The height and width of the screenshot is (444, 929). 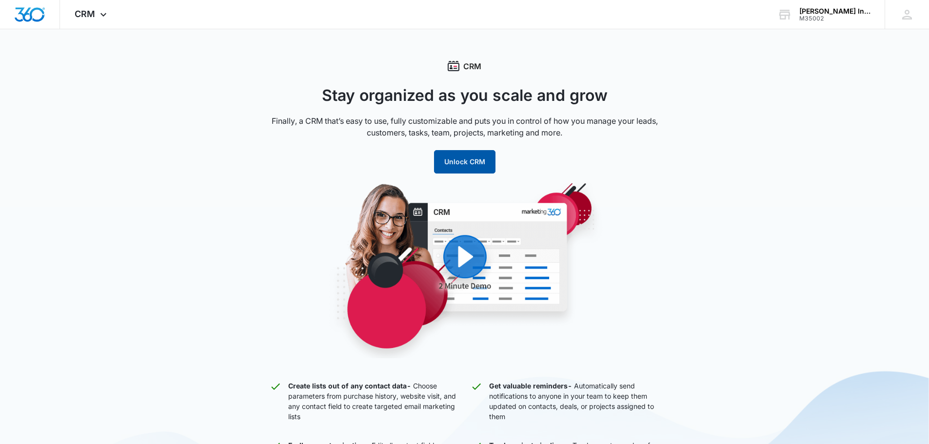 I want to click on span: CRM, so click(x=85, y=14).